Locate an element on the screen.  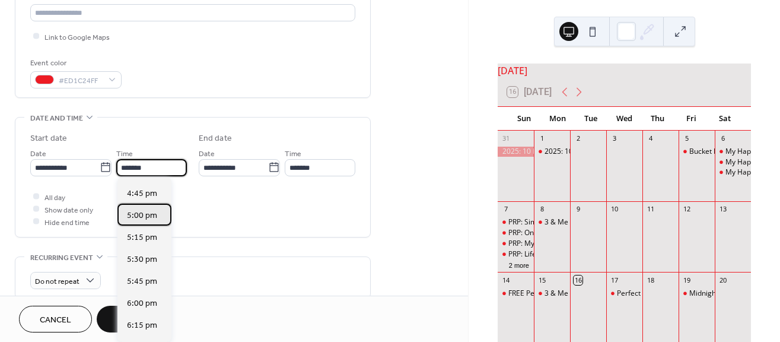
span: 5:15 pm is located at coordinates (142, 237).